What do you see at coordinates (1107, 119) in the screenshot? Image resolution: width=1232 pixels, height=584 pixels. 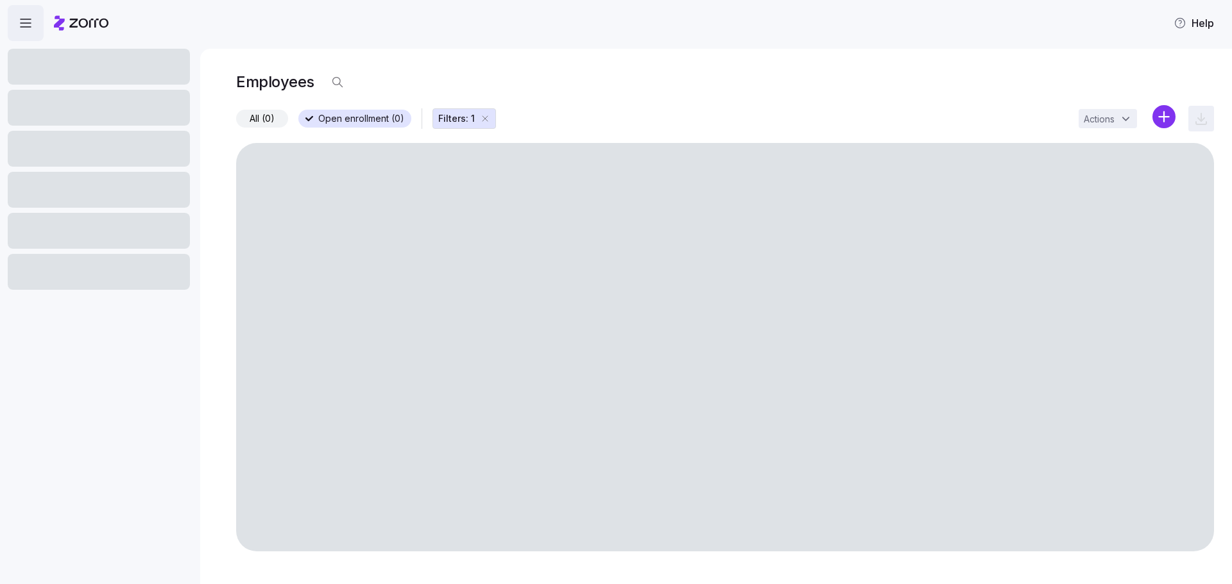 I see `button: Actions` at bounding box center [1107, 119].